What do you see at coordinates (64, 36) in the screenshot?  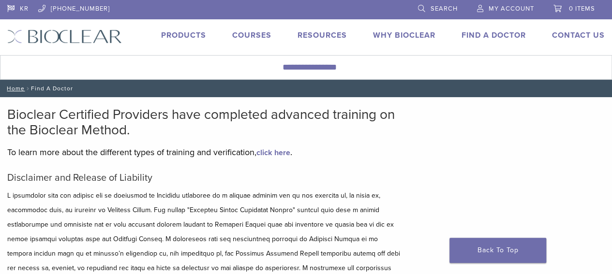 I see `img: Bioclear` at bounding box center [64, 36].